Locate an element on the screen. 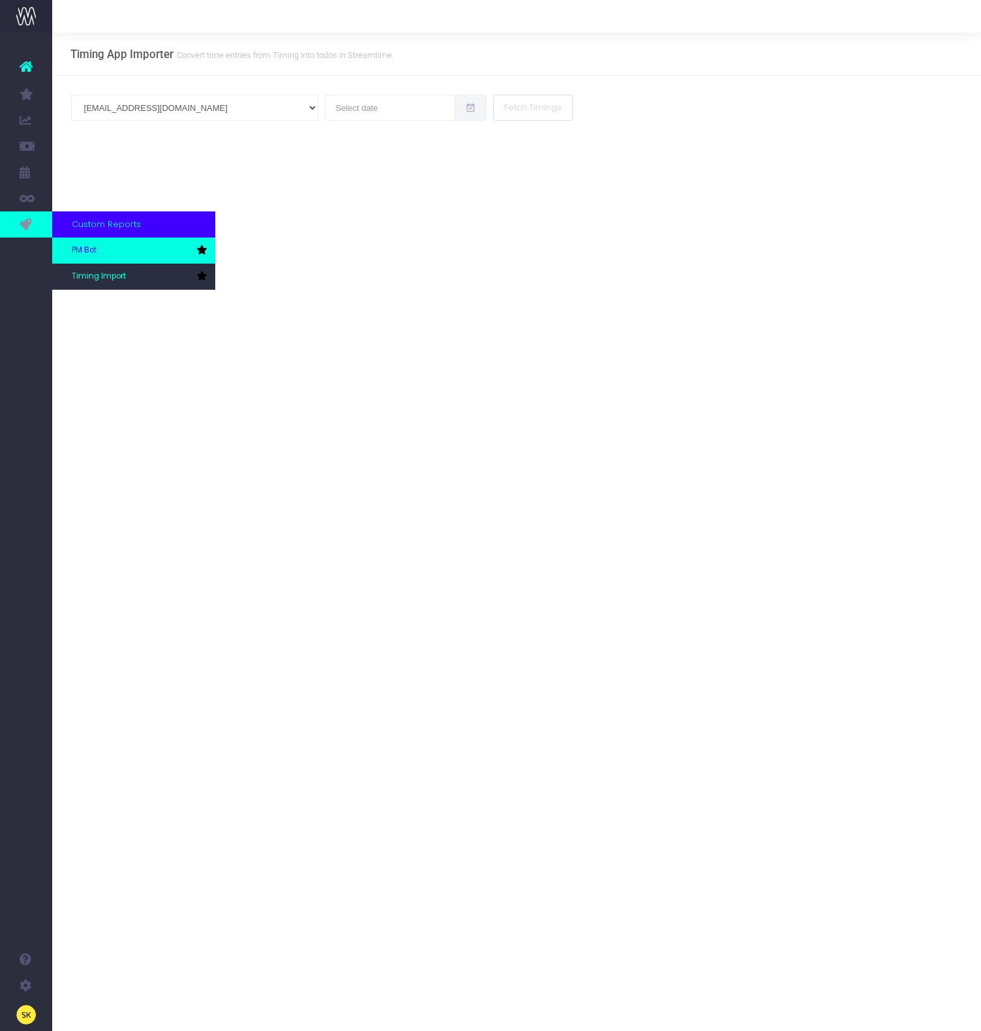 Image resolution: width=981 pixels, height=1031 pixels. span: Custom Reports is located at coordinates (106, 224).